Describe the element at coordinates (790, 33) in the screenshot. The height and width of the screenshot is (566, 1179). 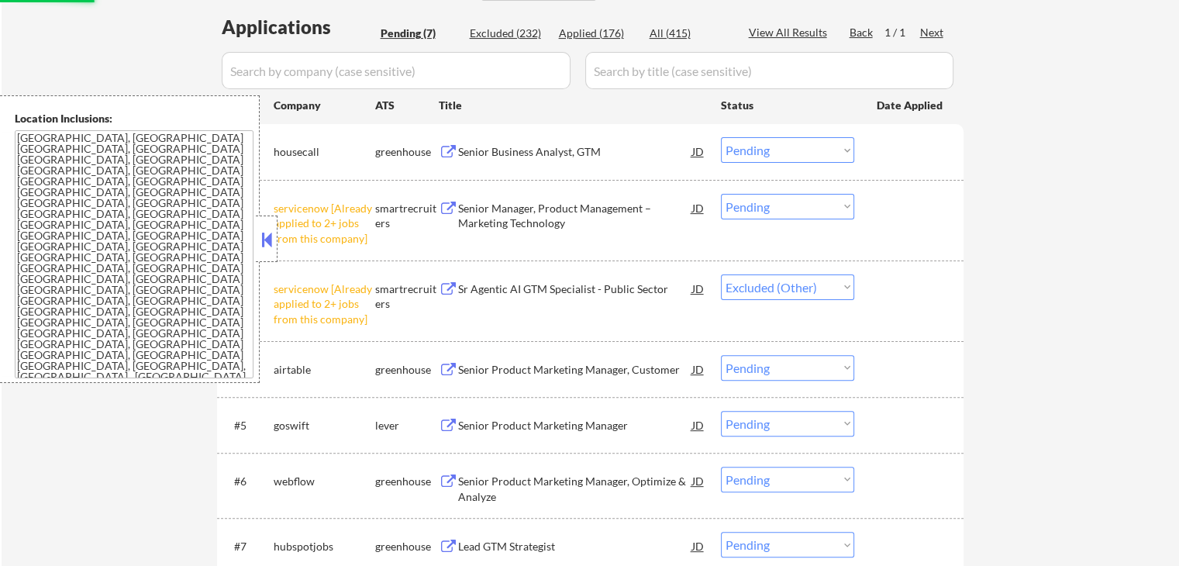
I see `div: View All Results` at that location.